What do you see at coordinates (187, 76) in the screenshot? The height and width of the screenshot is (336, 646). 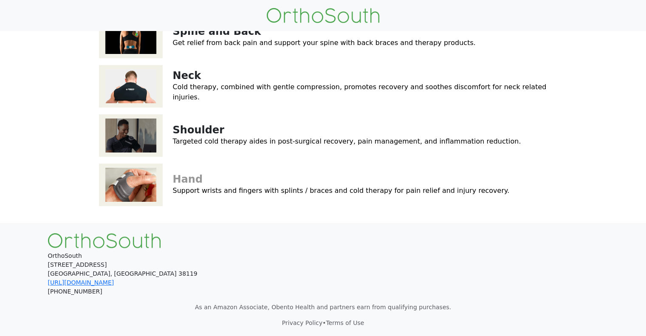 I see `a: Neck` at bounding box center [187, 76].